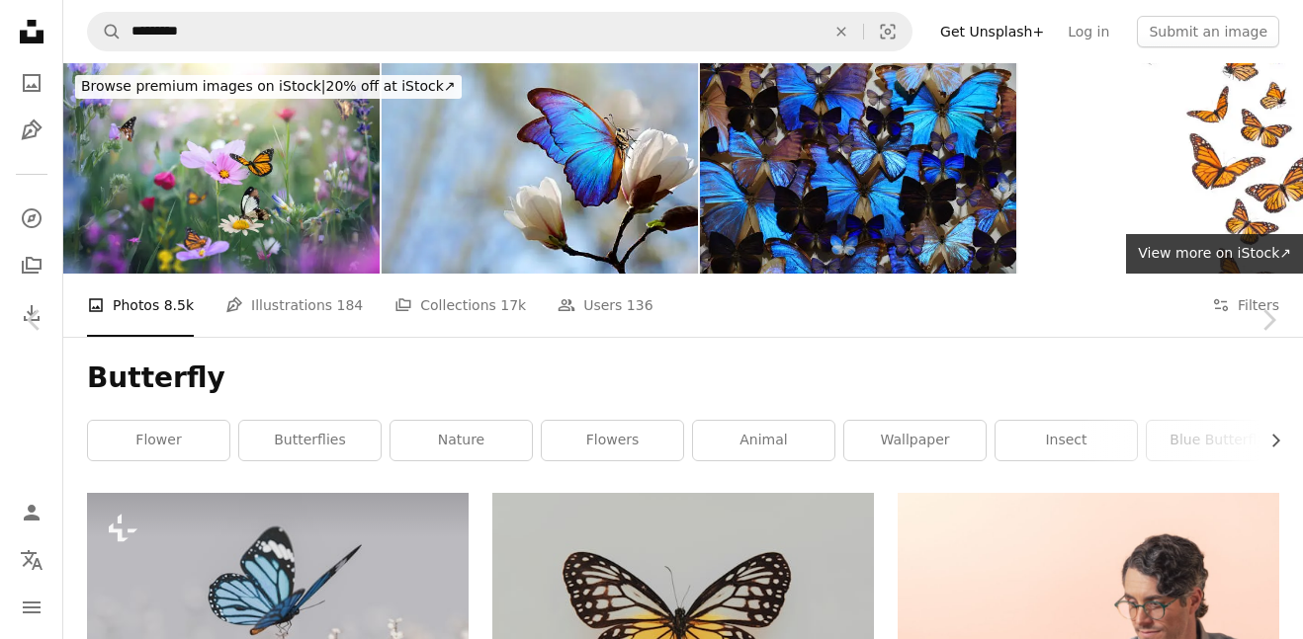  Describe the element at coordinates (513, 305) in the screenshot. I see `span: 17k` at that location.